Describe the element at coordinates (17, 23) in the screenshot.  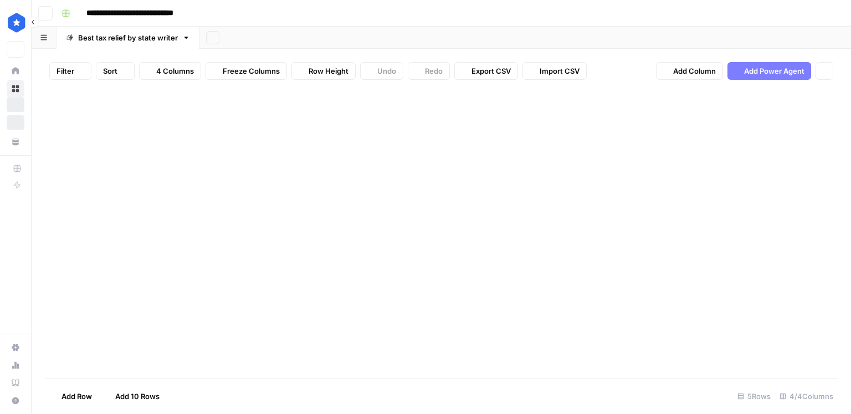
I see `img: ConsumerAffairs Logo` at that location.